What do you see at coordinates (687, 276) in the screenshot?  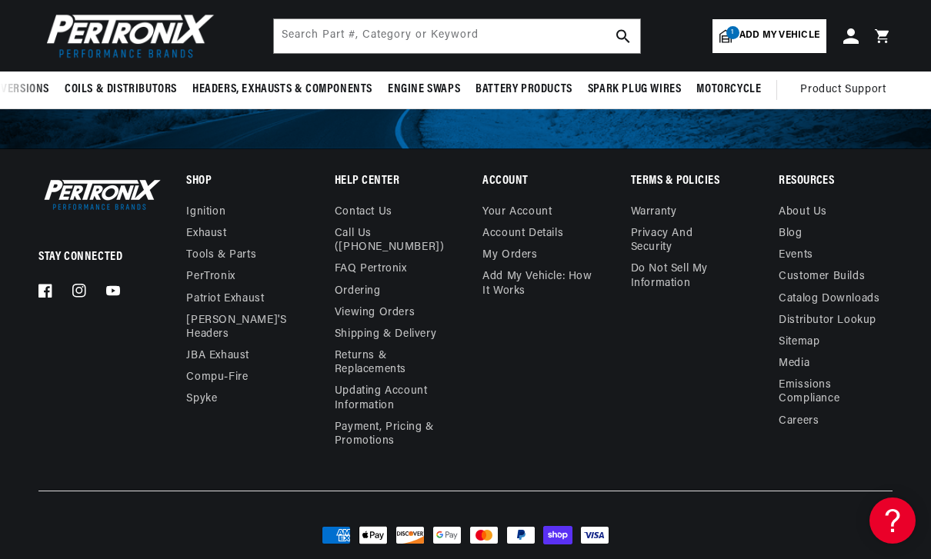 I see `a: Do not sell my information` at bounding box center [687, 276].